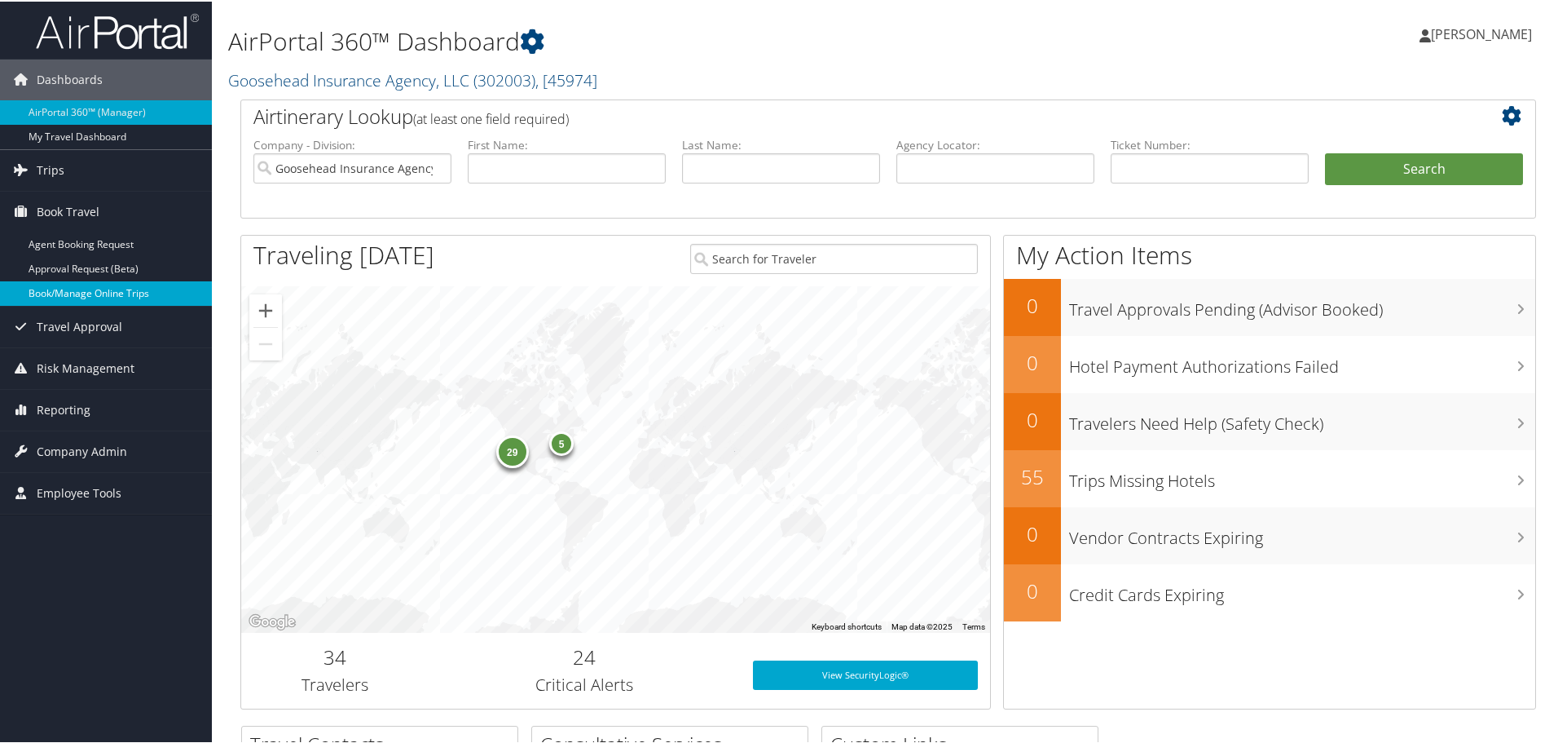 The width and height of the screenshot is (1558, 743). I want to click on h2: 34, so click(335, 655).